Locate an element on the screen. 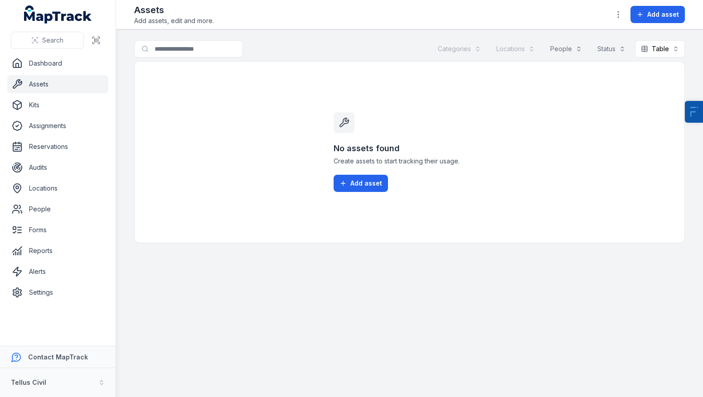  a: Dashboard is located at coordinates (58, 63).